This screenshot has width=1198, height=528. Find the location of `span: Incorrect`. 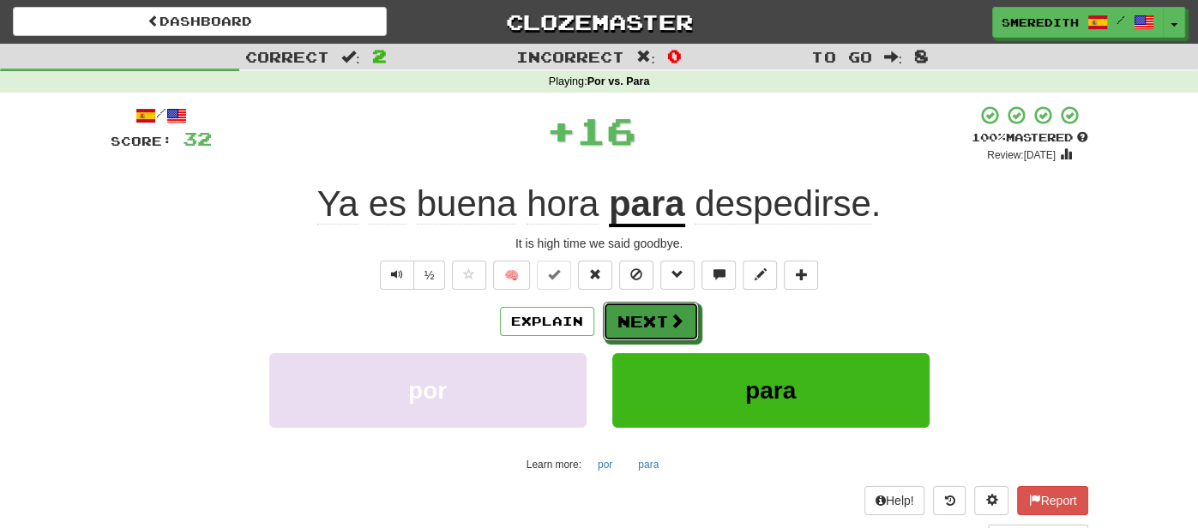

span: Incorrect is located at coordinates (570, 57).